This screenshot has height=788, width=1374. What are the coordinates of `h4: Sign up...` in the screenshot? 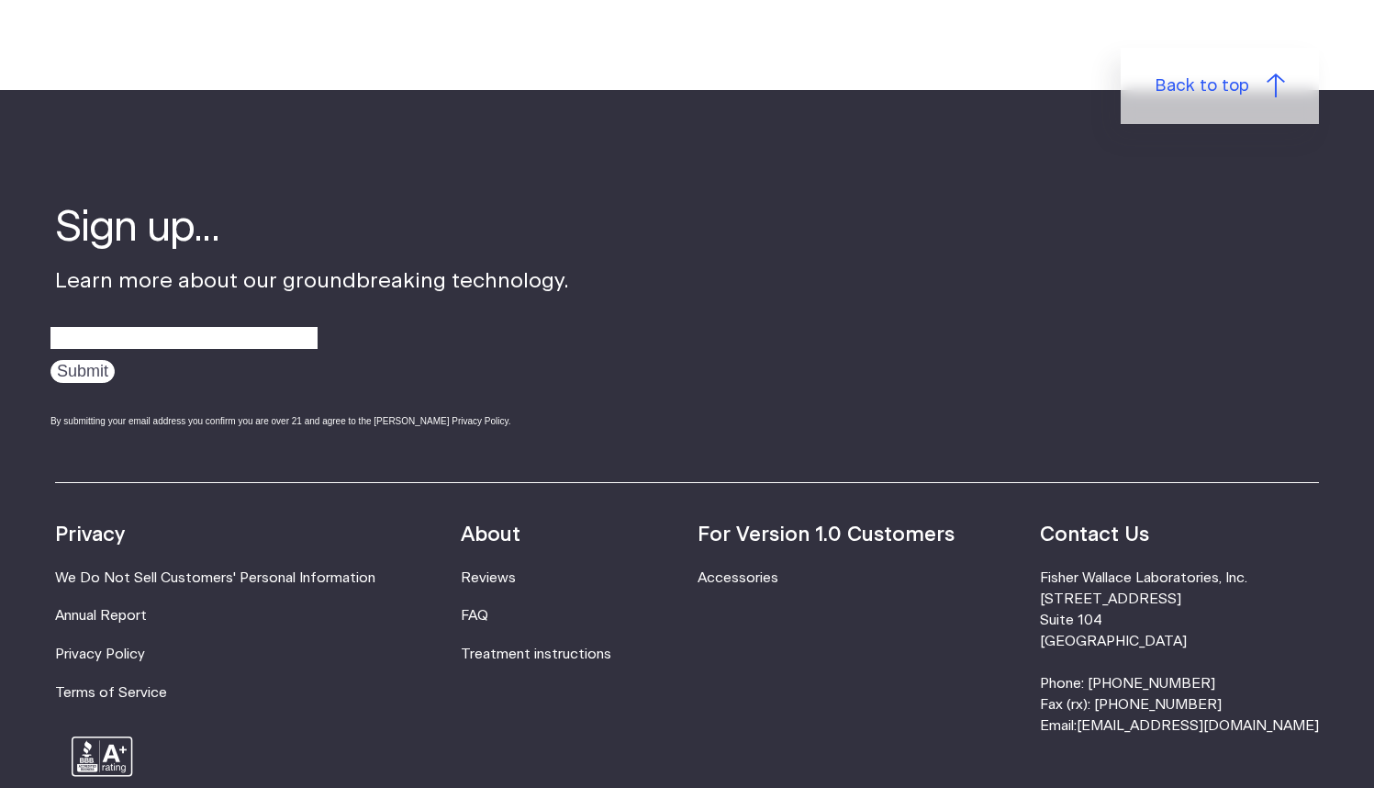 It's located at (312, 229).